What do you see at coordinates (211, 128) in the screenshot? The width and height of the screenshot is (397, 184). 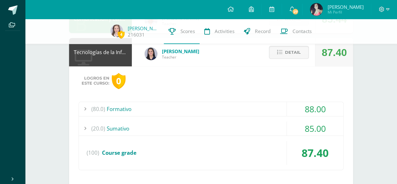 I see `div: Sumativo` at bounding box center [211, 128].